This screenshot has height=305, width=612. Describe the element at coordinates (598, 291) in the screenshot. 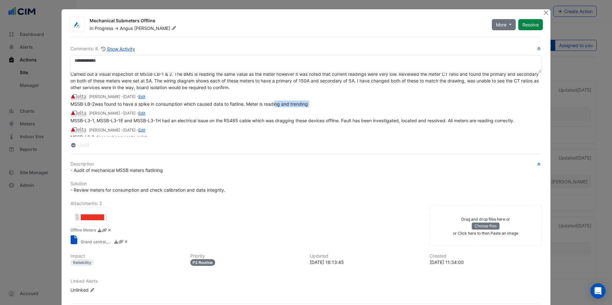

I see `div: Open Intercom Messenger` at that location.